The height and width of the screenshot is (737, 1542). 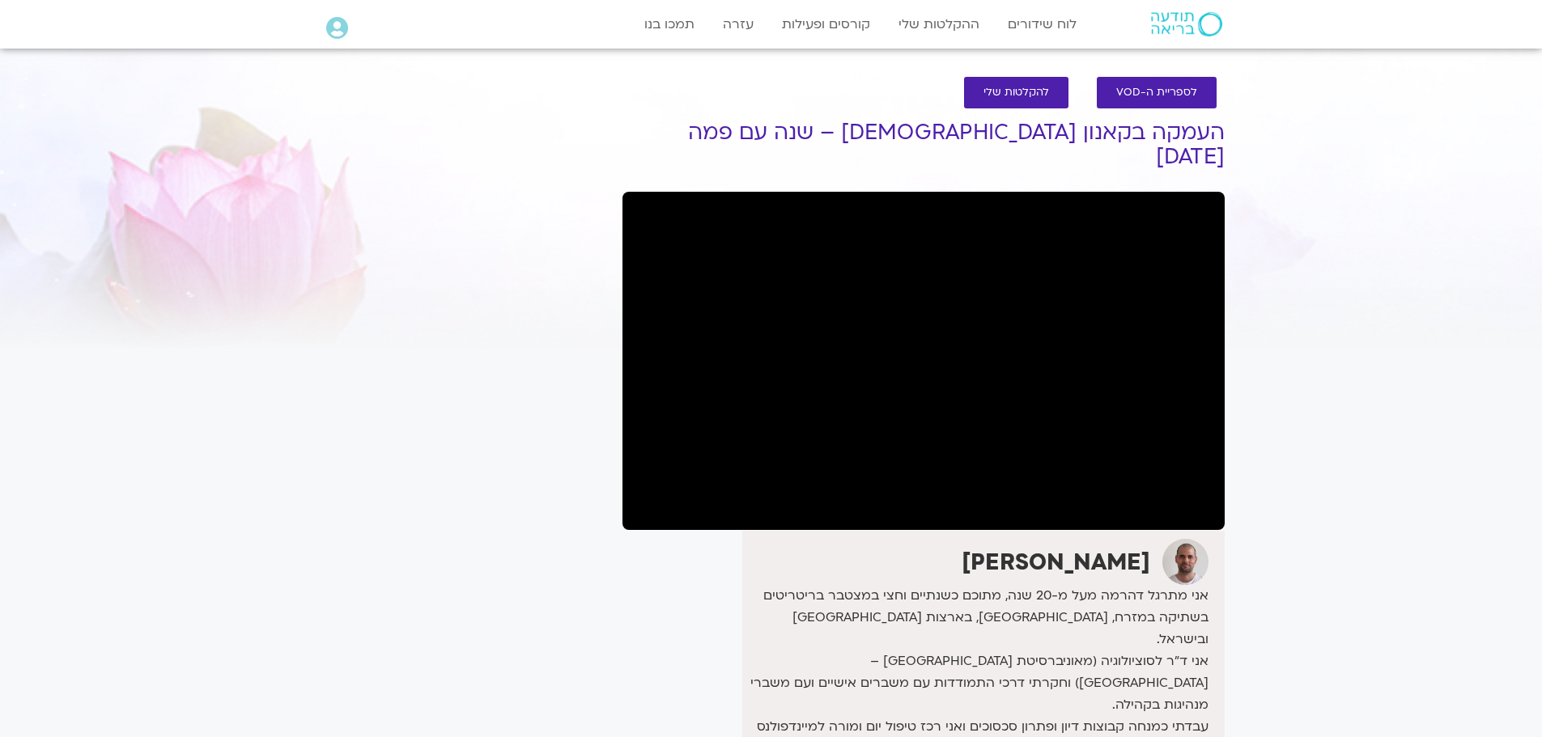 What do you see at coordinates (669, 24) in the screenshot?
I see `a: תמכו בנו` at bounding box center [669, 24].